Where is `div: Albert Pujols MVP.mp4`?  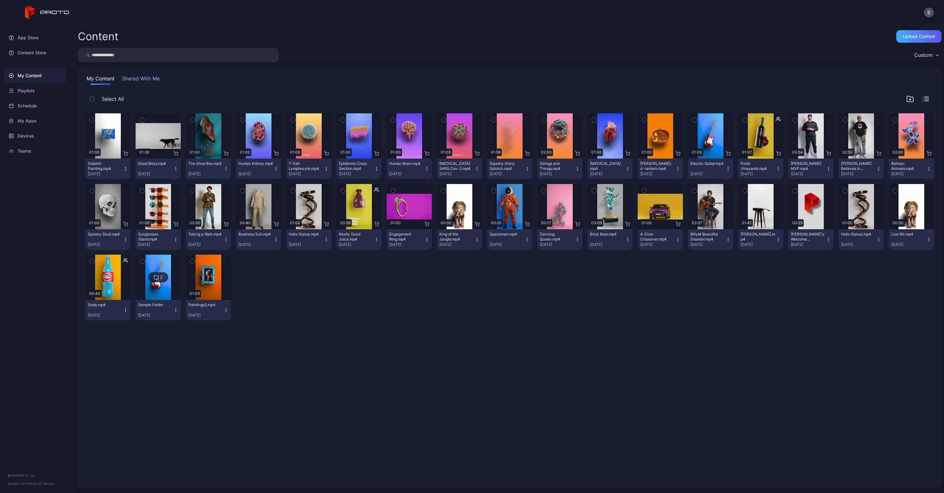
div: Albert Pujols MVP.mp4 is located at coordinates (808, 166).